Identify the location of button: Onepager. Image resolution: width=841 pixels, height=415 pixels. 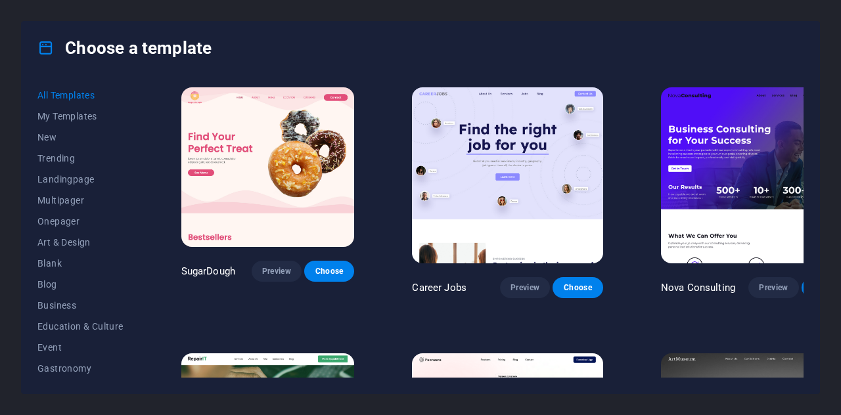
(80, 222).